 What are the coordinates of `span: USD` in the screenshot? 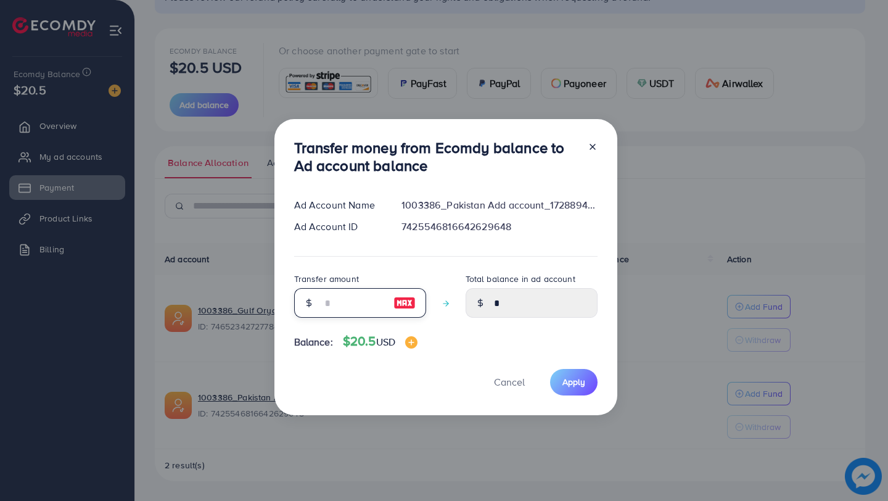 It's located at (385, 341).